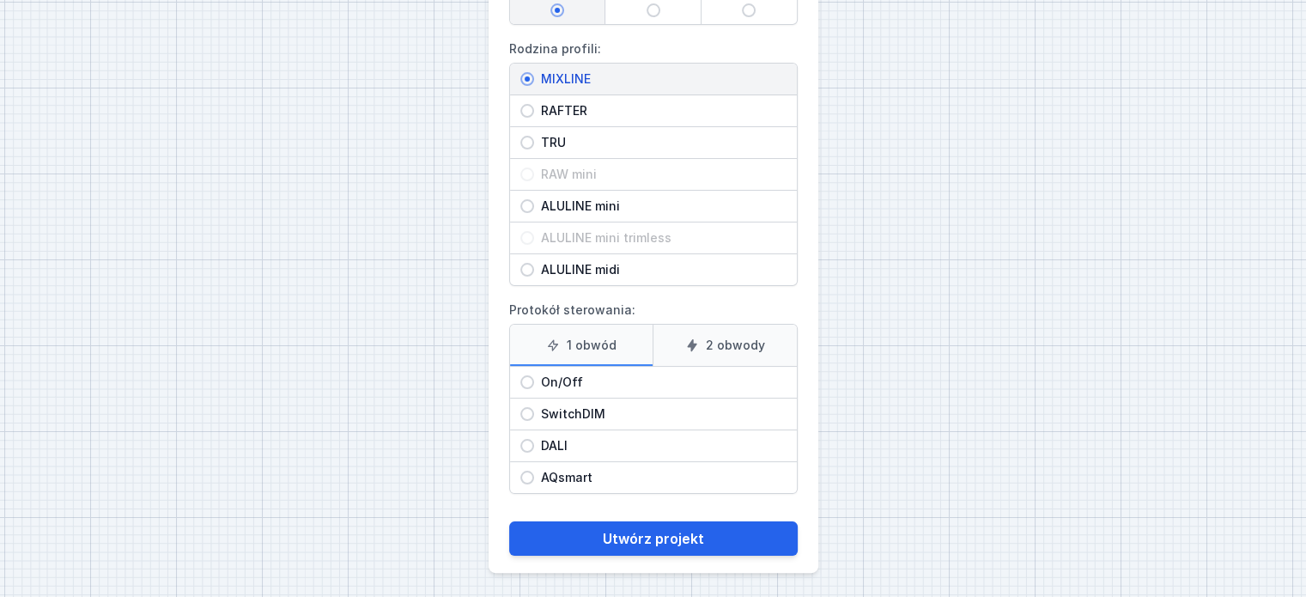  What do you see at coordinates (581, 345) in the screenshot?
I see `label: 1 obwód` at bounding box center [581, 345].